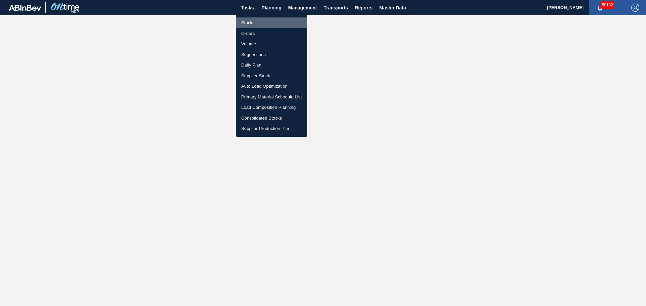  What do you see at coordinates (271, 76) in the screenshot?
I see `a: Supplier Stock` at bounding box center [271, 76].